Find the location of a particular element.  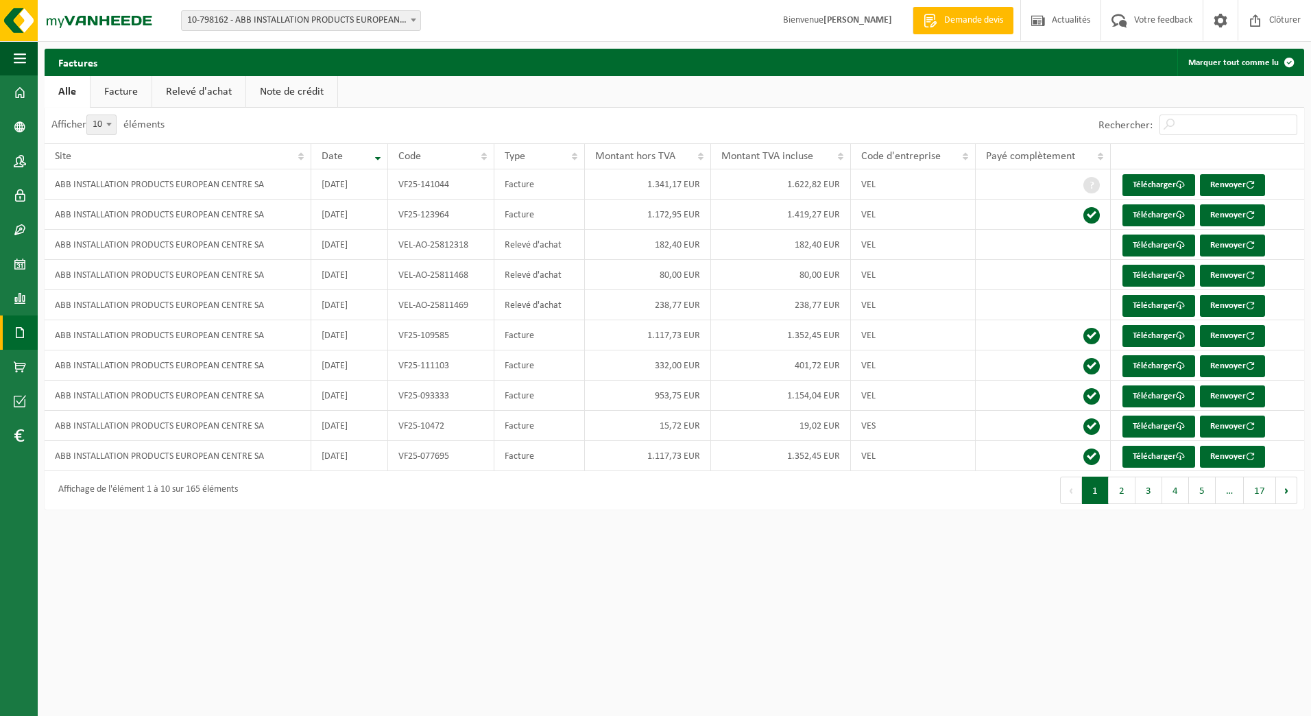

td: 332,00 EUR is located at coordinates (648, 366).